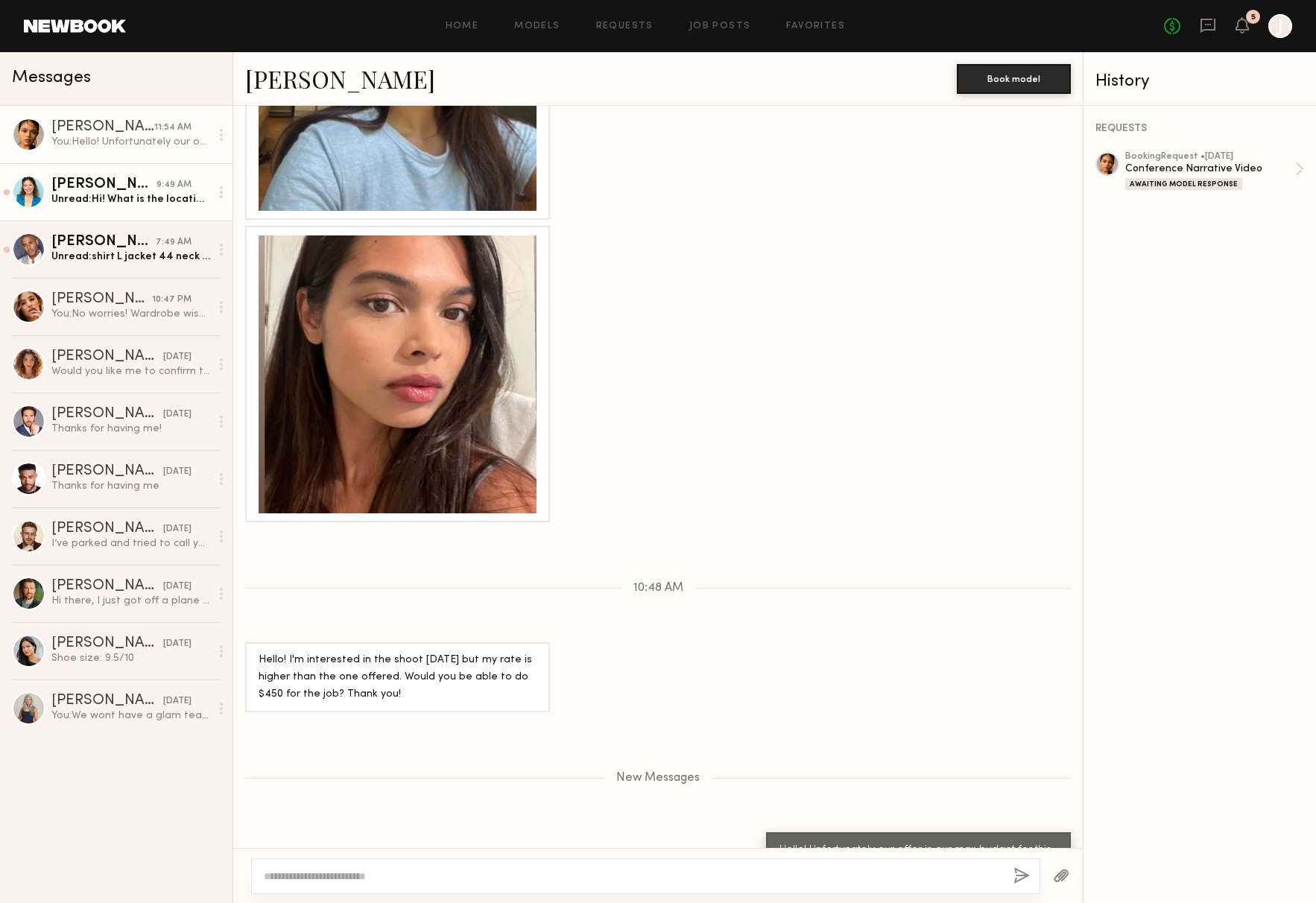 This screenshot has height=903, width=1316. What do you see at coordinates (1211, 168) in the screenshot?
I see `div: Conference Narrative Video` at bounding box center [1211, 168].